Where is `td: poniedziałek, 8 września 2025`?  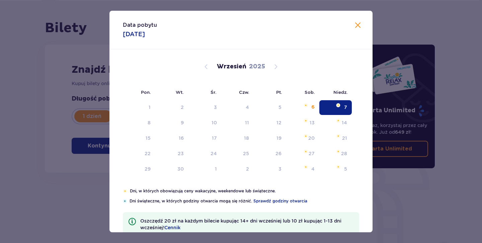 td: poniedziałek, 8 września 2025 is located at coordinates (139, 123).